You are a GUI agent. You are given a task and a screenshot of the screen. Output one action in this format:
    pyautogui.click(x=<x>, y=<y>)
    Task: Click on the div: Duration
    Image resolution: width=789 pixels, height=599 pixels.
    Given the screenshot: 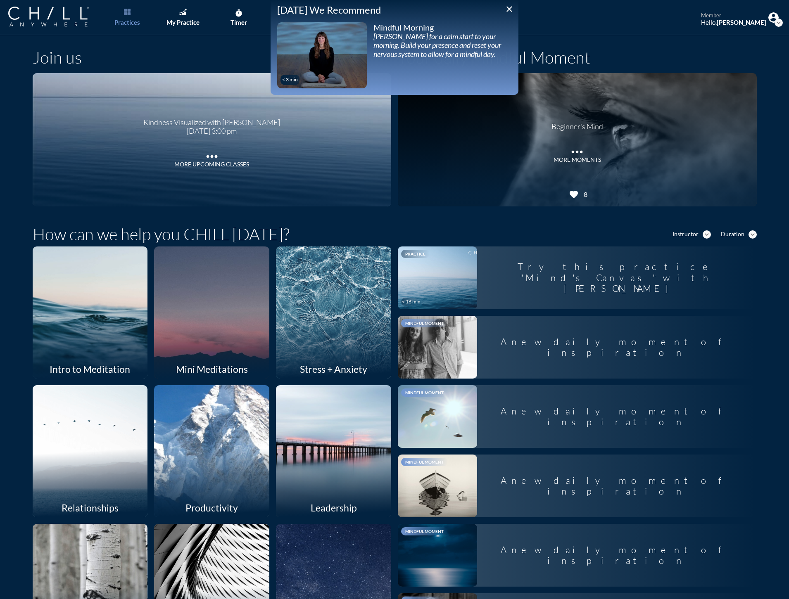 What is the action you would take?
    pyautogui.click(x=732, y=234)
    